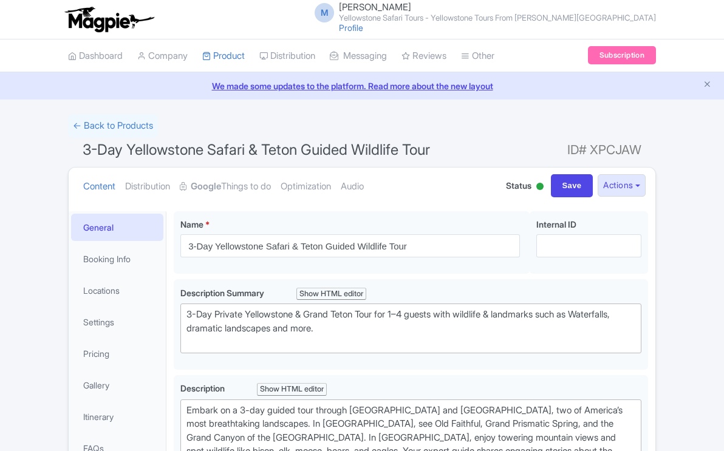 This screenshot has height=451, width=724. Describe the element at coordinates (256, 149) in the screenshot. I see `span: ​3-Day Yellowstone Safari & Teton Guided Wildlife Tour` at that location.